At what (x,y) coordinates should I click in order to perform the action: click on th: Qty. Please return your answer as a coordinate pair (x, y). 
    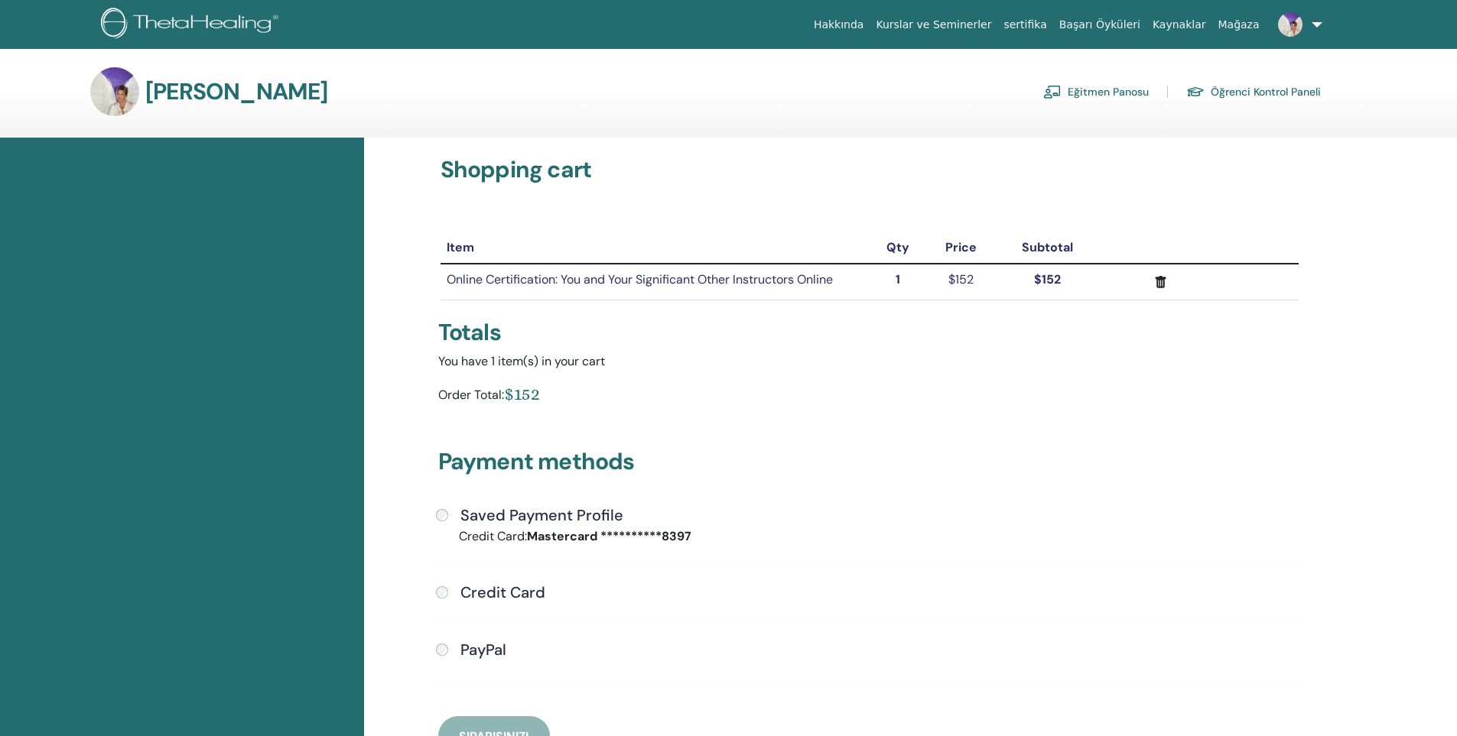
    Looking at the image, I should click on (898, 248).